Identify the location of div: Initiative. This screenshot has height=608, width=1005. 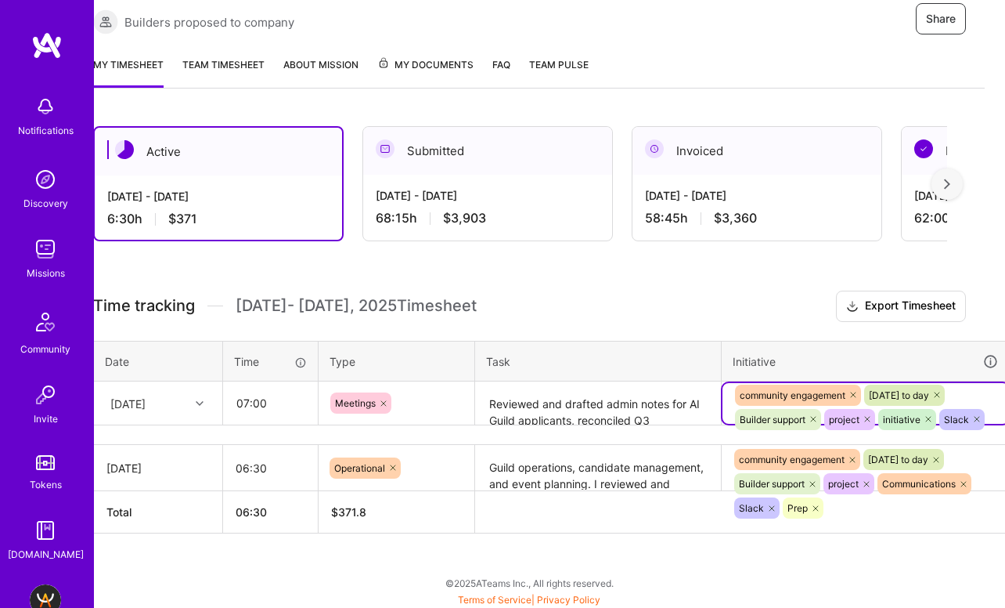
(866, 361).